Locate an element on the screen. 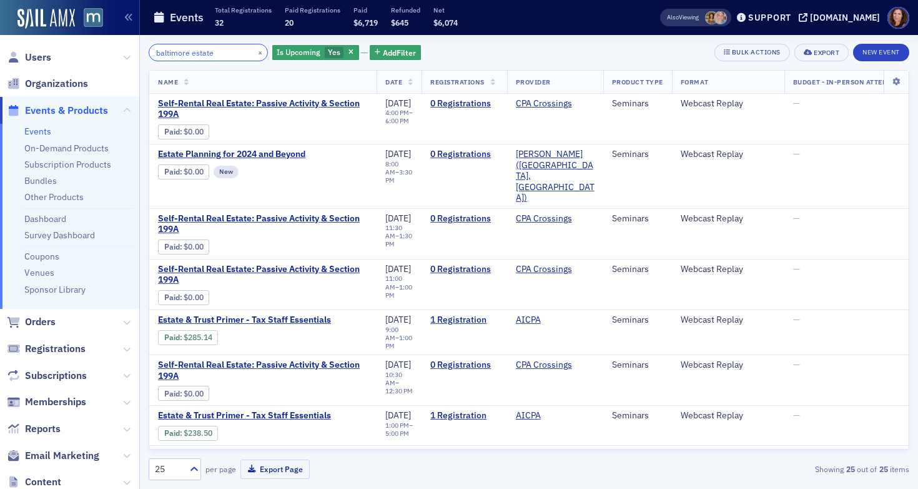  a: AICPA is located at coordinates (528, 415).